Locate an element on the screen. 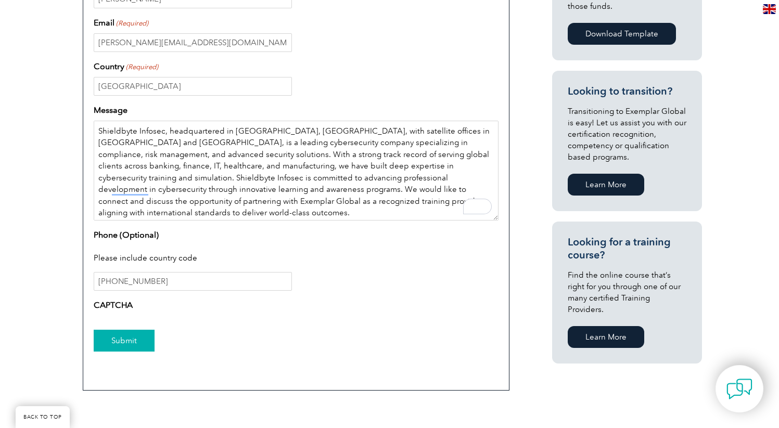 Image resolution: width=779 pixels, height=428 pixels. a: Download Template is located at coordinates (622, 34).